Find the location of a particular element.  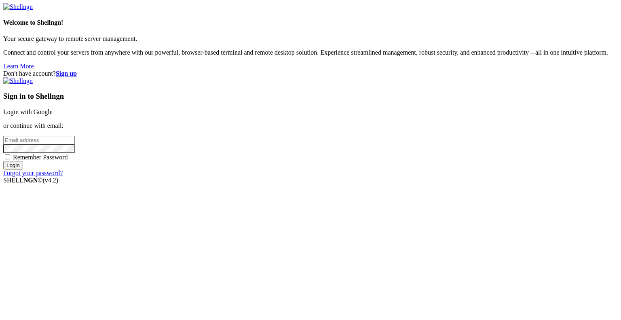

a: Learn More is located at coordinates (19, 66).